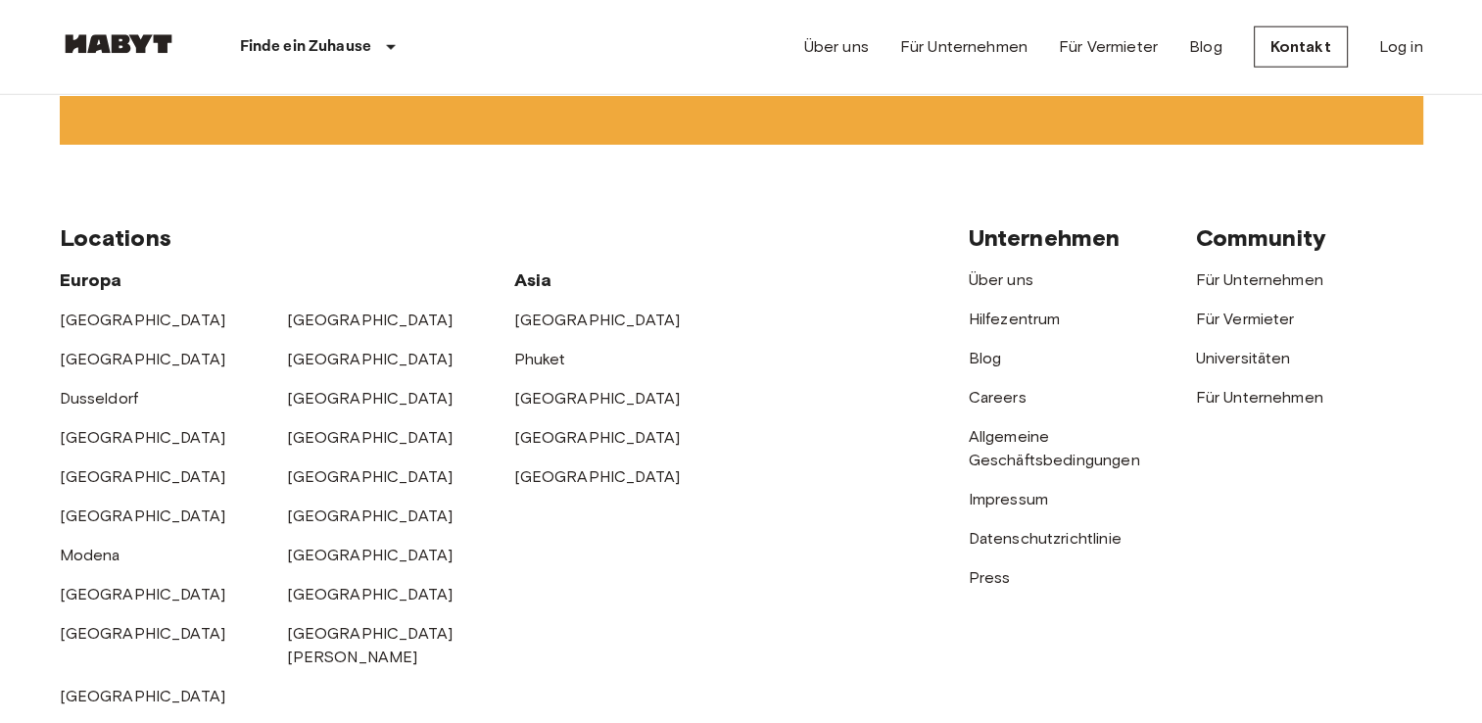  Describe the element at coordinates (989, 577) in the screenshot. I see `a: Press` at that location.